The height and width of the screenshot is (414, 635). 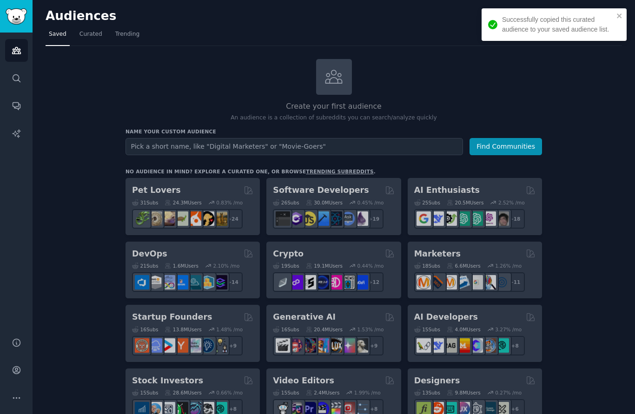 I want to click on a: trending subreddits, so click(x=339, y=172).